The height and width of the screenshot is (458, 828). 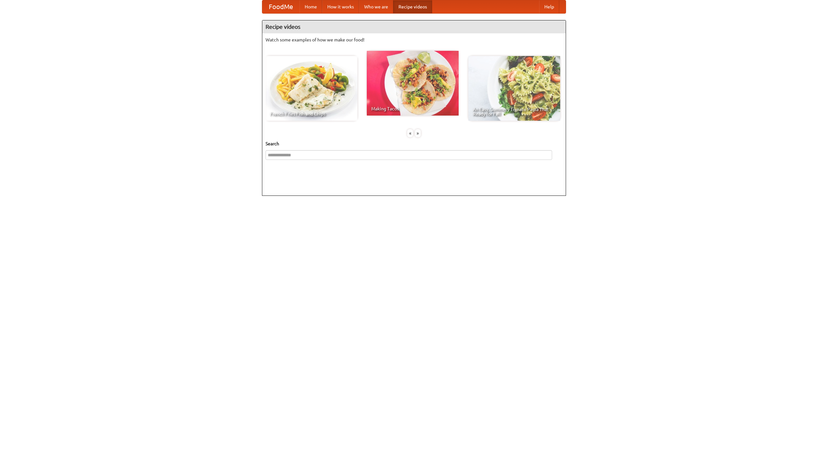 I want to click on a: Making Tacos, so click(x=413, y=83).